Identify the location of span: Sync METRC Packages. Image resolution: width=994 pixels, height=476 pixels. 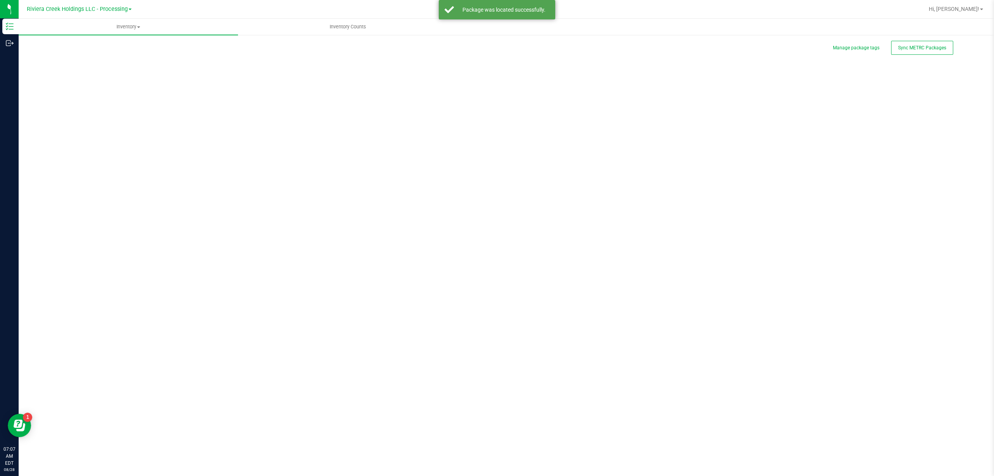
(922, 48).